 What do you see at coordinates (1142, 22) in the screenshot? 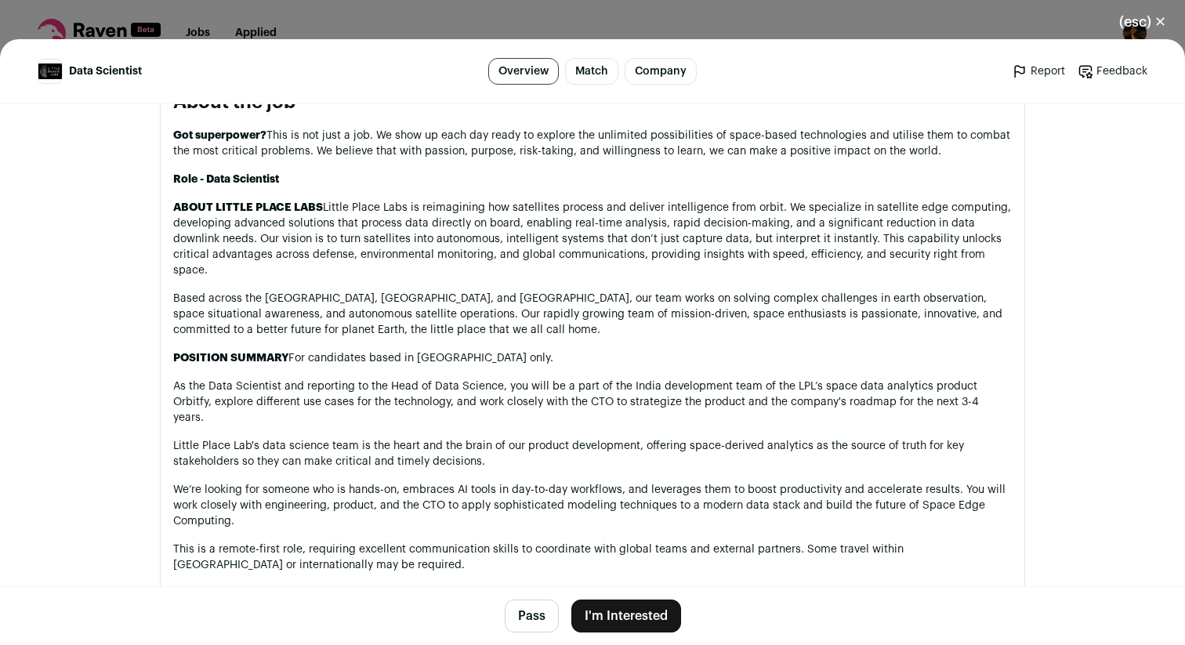
I see `button: Close modal` at bounding box center [1142, 22].